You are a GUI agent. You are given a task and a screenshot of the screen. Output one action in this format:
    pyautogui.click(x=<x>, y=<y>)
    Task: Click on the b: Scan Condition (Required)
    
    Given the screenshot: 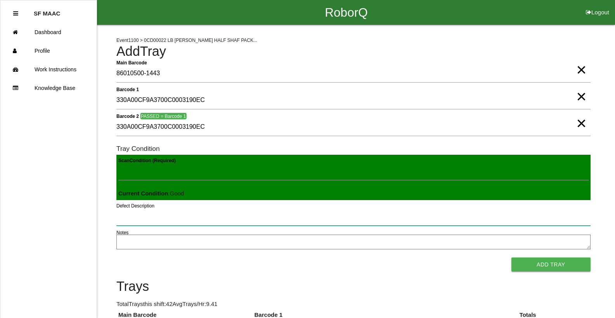 What is the action you would take?
    pyautogui.click(x=147, y=161)
    